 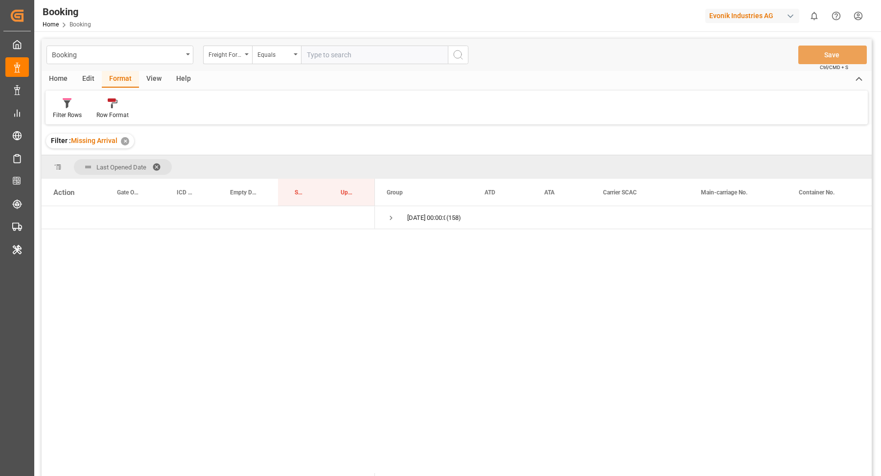 I want to click on div: Equals, so click(x=274, y=53).